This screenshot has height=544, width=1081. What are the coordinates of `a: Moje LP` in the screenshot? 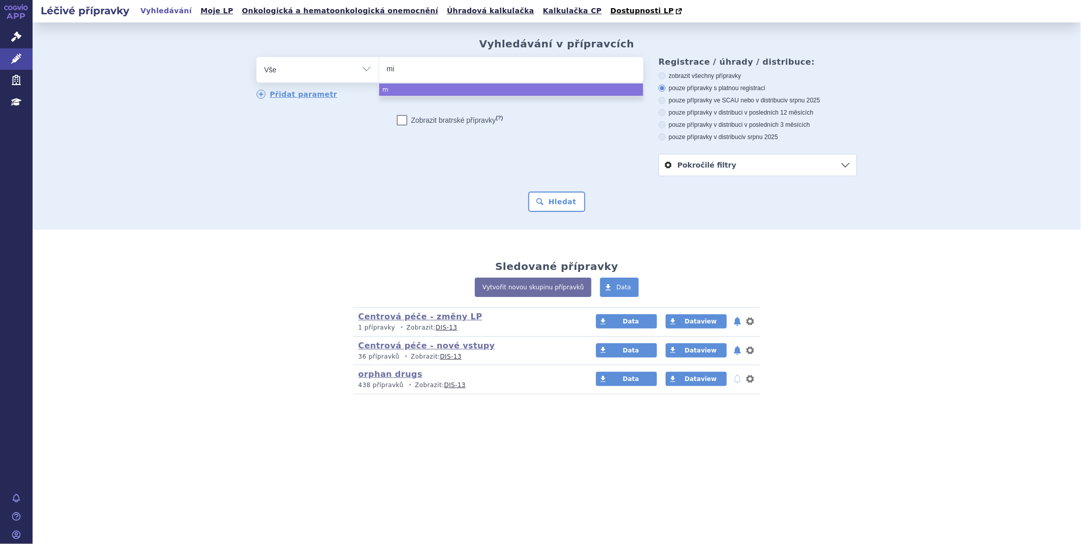 It's located at (217, 11).